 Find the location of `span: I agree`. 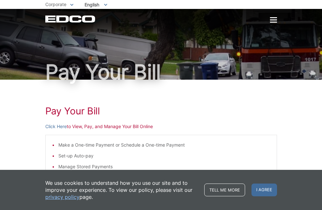

span: I agree is located at coordinates (264, 190).